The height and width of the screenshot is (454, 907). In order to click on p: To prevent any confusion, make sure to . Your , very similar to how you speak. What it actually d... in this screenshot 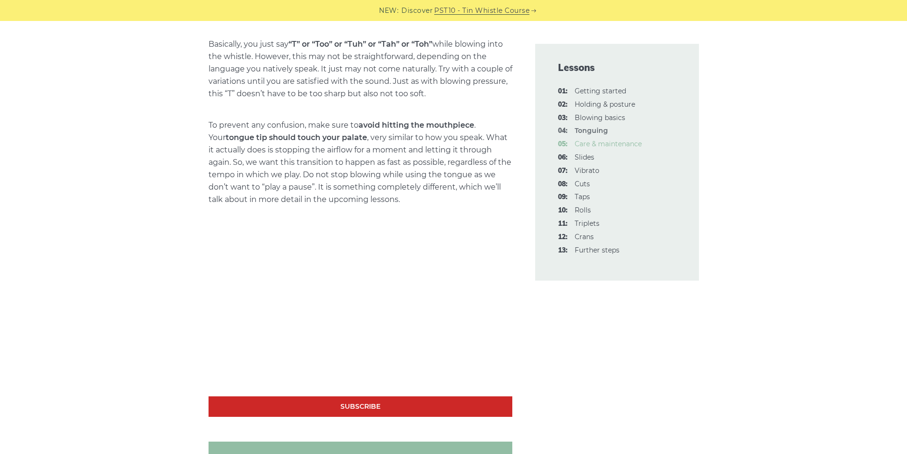, I will do `click(361, 162)`.